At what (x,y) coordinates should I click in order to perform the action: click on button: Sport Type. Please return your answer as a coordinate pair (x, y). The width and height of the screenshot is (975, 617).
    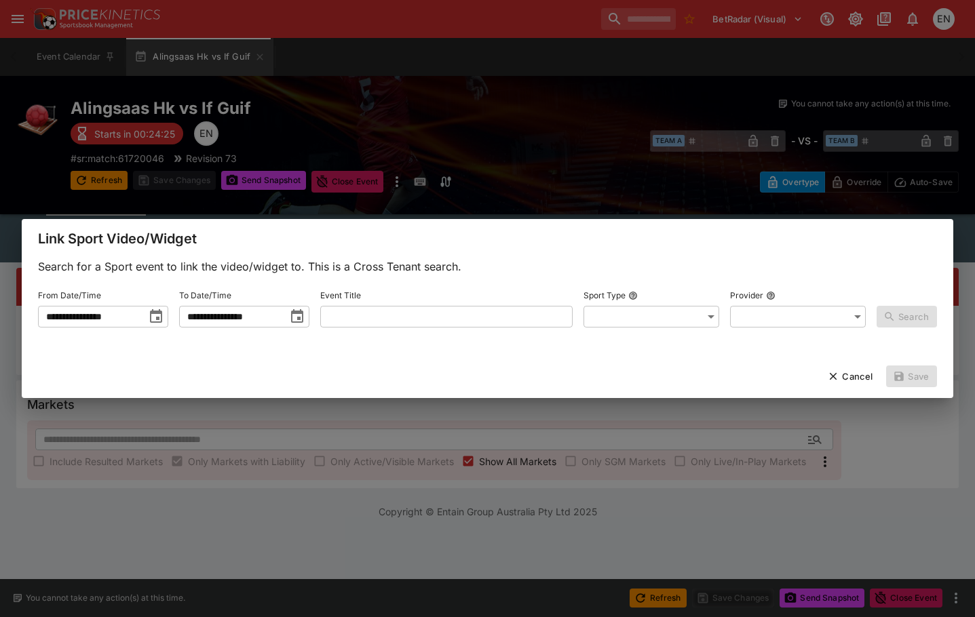
    Looking at the image, I should click on (633, 296).